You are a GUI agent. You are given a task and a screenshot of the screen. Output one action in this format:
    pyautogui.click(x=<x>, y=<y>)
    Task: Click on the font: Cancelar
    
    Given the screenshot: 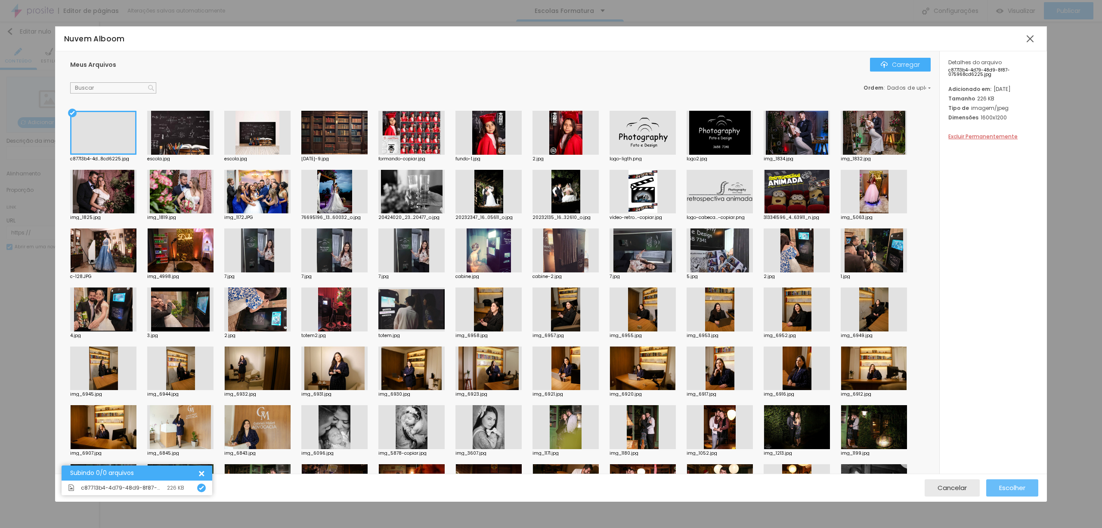 What is the action you would take?
    pyautogui.click(x=953, y=487)
    